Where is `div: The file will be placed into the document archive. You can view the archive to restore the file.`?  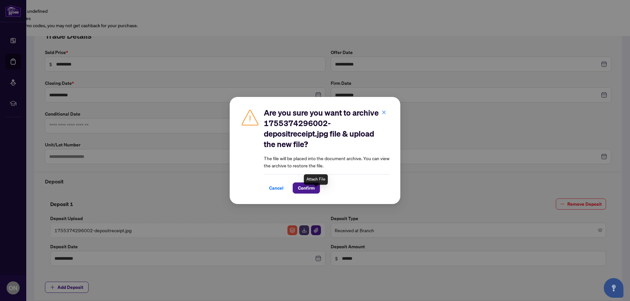 div: The file will be placed into the document archive. You can view the archive to restore the file. is located at coordinates (327, 151).